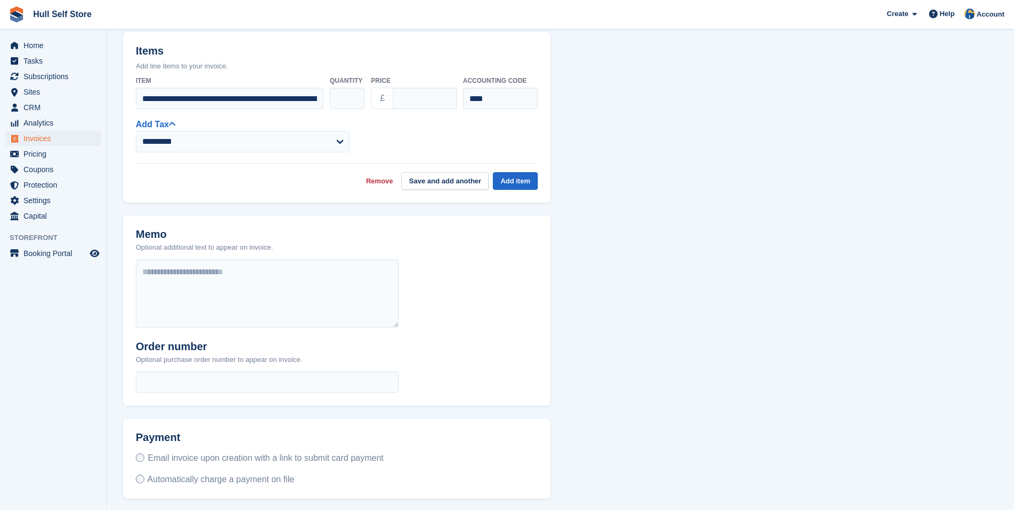 This screenshot has width=1014, height=510. What do you see at coordinates (347, 81) in the screenshot?
I see `label: Quantity` at bounding box center [347, 81].